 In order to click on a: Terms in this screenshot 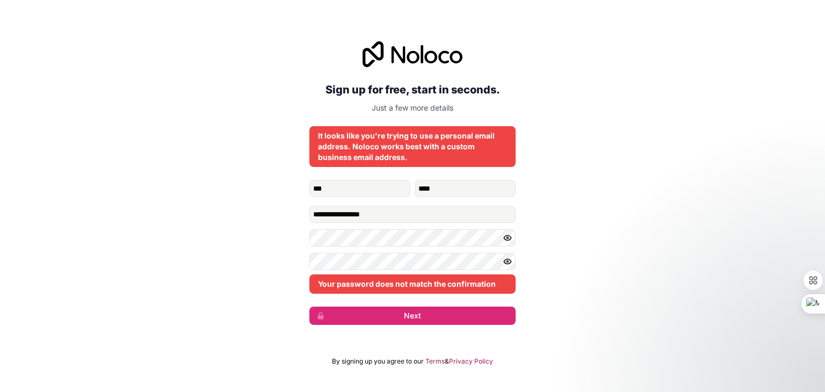, I will do `click(435, 361)`.